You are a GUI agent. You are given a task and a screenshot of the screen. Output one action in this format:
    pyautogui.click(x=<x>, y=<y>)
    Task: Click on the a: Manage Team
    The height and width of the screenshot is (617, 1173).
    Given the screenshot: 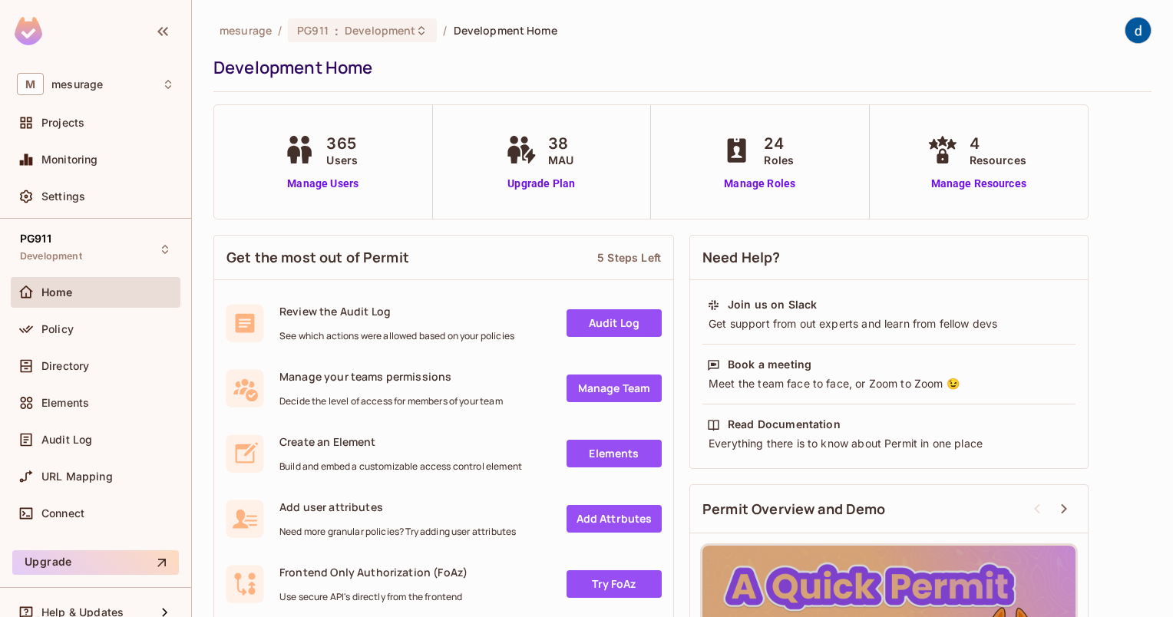 What is the action you would take?
    pyautogui.click(x=614, y=388)
    